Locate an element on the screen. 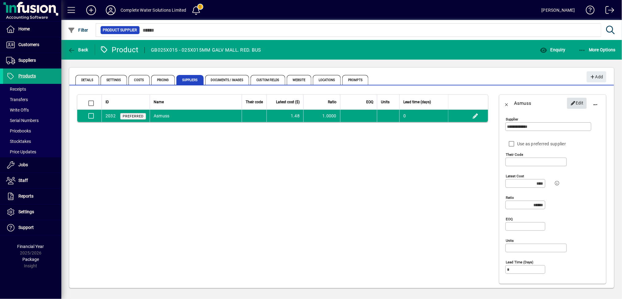 Image resolution: width=622 pixels, height=299 pixels. span: Home is located at coordinates (24, 29).